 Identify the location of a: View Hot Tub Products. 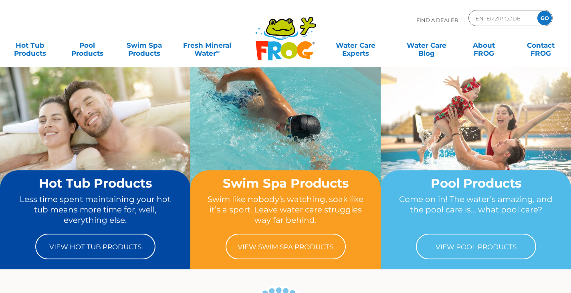
(95, 246).